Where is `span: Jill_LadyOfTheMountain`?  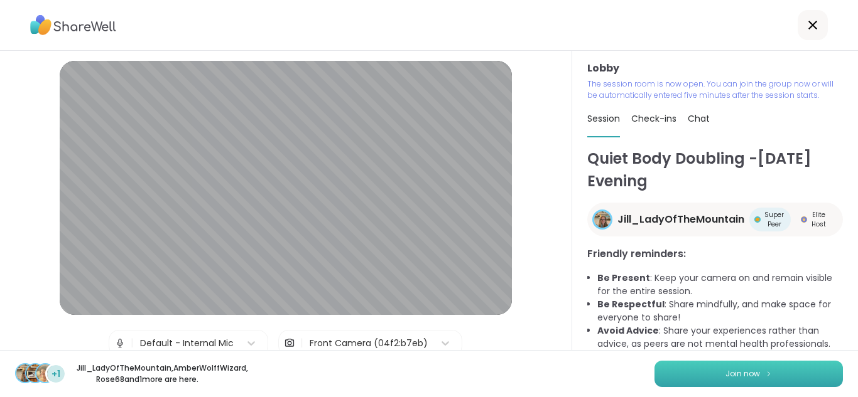 span: Jill_LadyOfTheMountain is located at coordinates (681, 220).